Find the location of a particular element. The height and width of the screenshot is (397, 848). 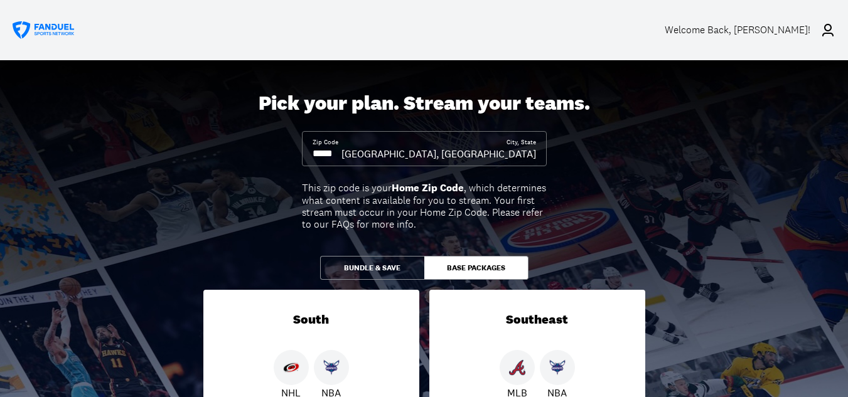

button: Base Packages is located at coordinates (477, 268).